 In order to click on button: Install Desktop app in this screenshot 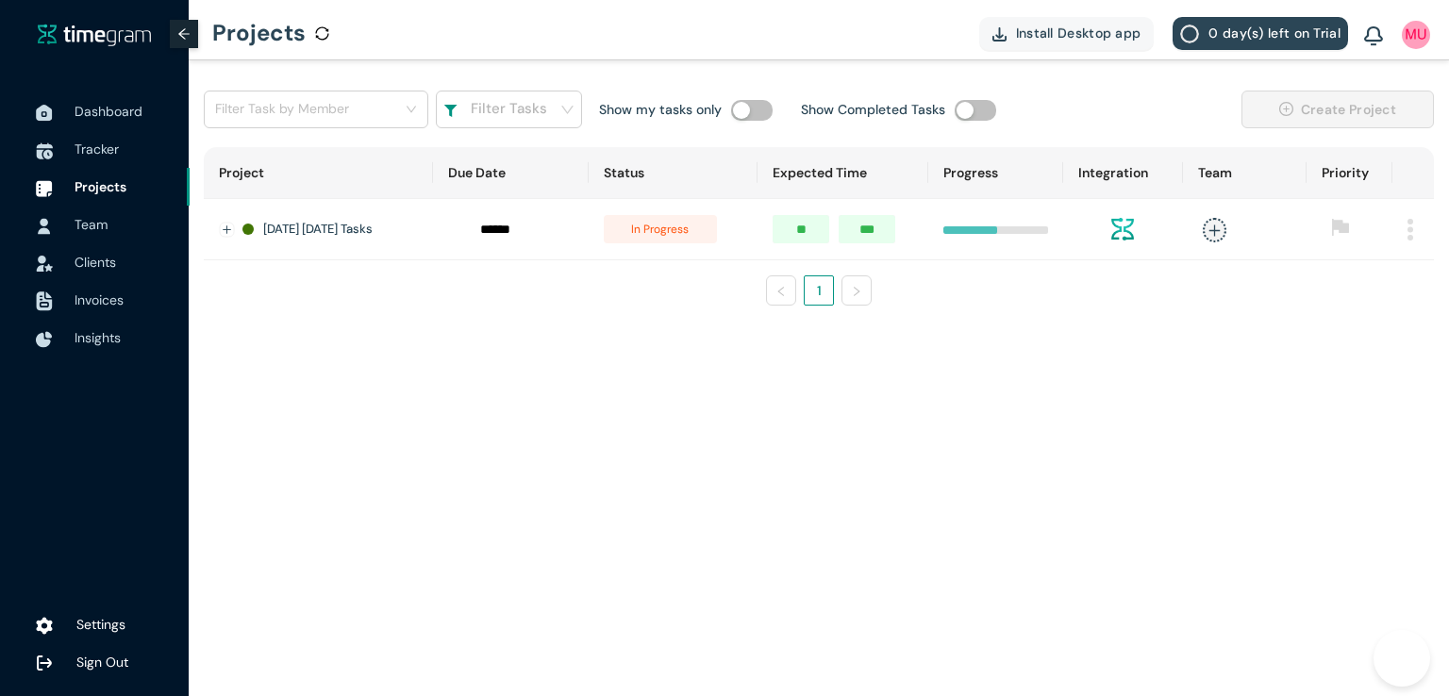, I will do `click(1067, 33)`.